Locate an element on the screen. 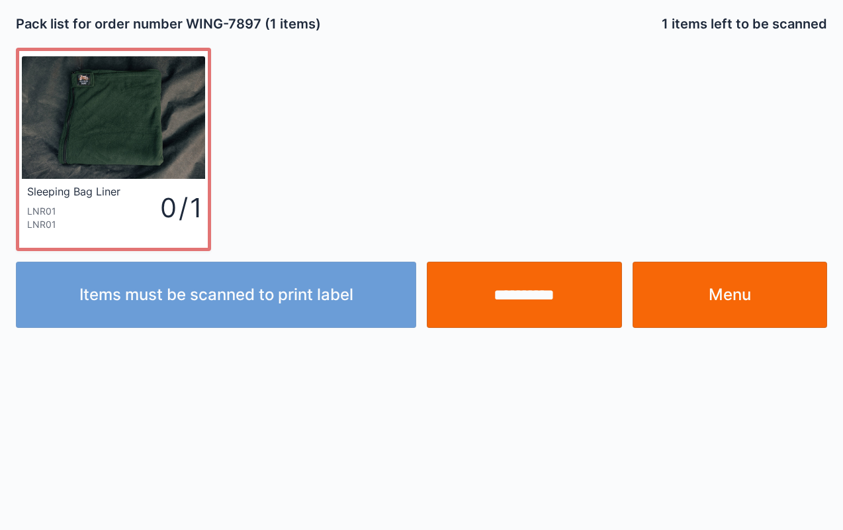 The height and width of the screenshot is (530, 843). a: Sleeping Bag LinerLNR01LNR010 / 1 is located at coordinates (113, 149).